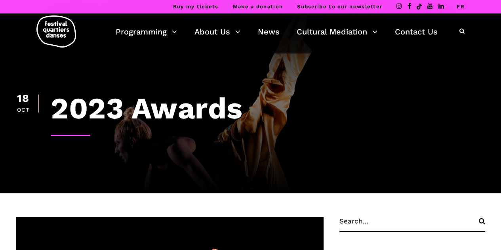  I want to click on a: About Us, so click(218, 32).